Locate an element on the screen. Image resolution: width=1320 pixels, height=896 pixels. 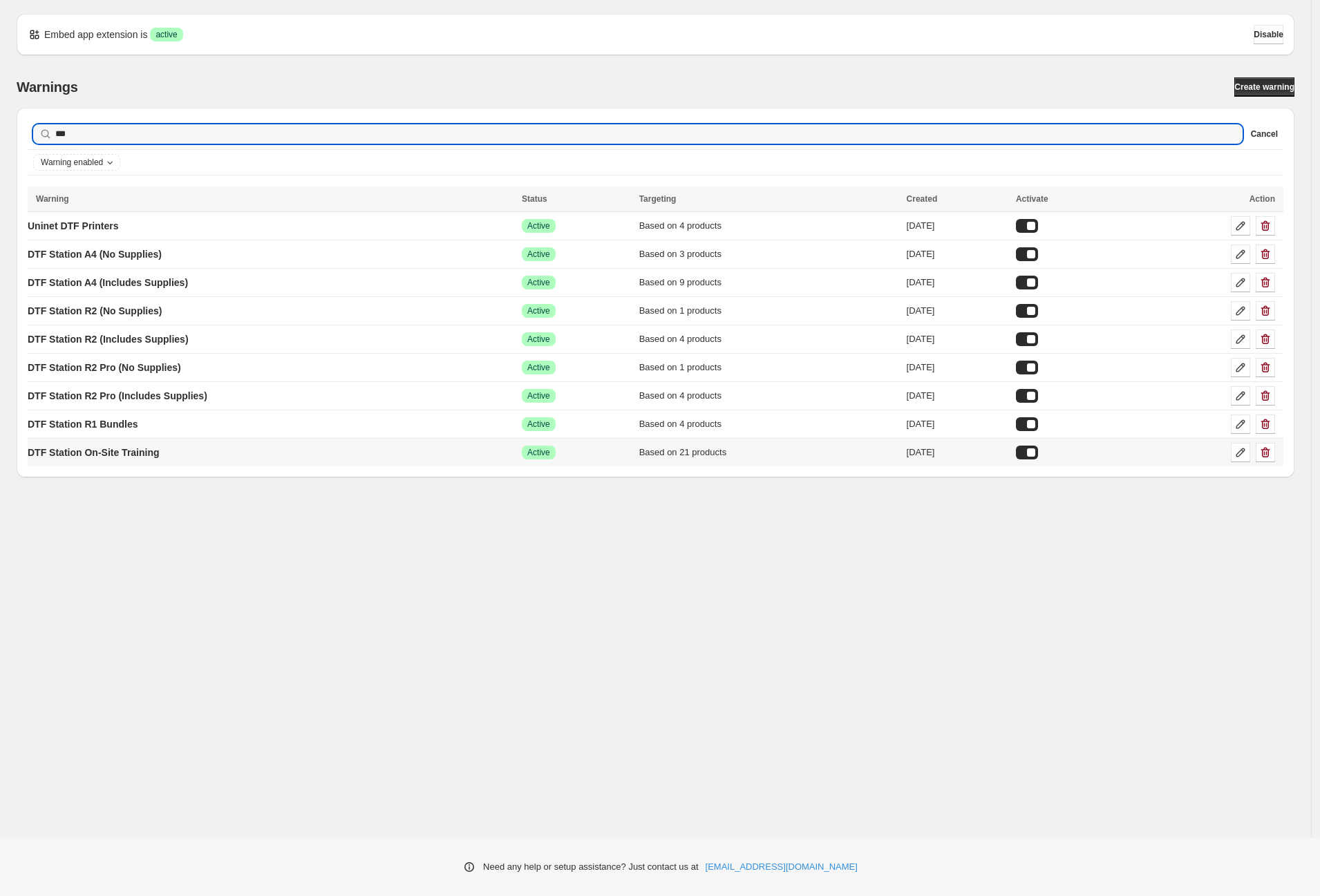
a: DTF Station R2 (Includes Supplies) is located at coordinates (108, 339).